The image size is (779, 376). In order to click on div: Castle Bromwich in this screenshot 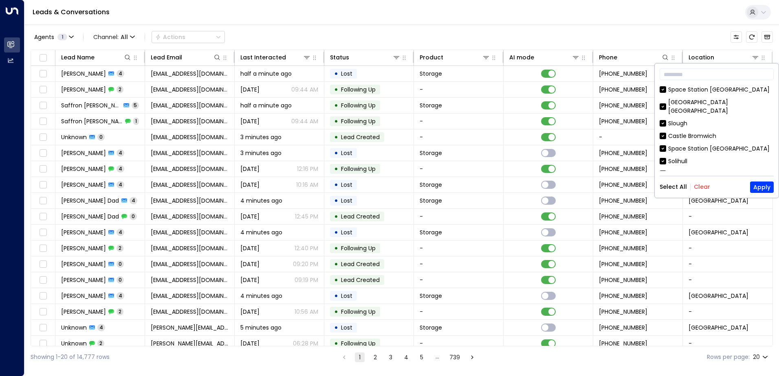, I will do `click(692, 136)`.